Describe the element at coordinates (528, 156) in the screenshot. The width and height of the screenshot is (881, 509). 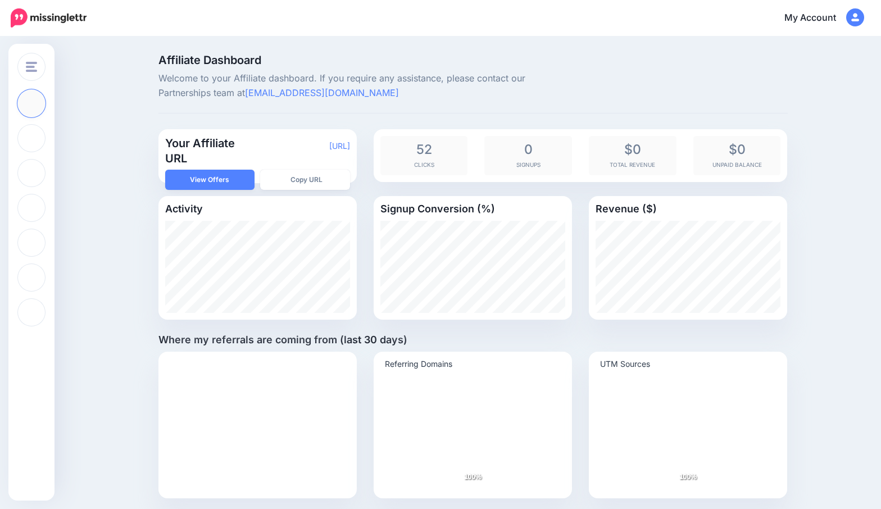
I see `div: Signups` at that location.